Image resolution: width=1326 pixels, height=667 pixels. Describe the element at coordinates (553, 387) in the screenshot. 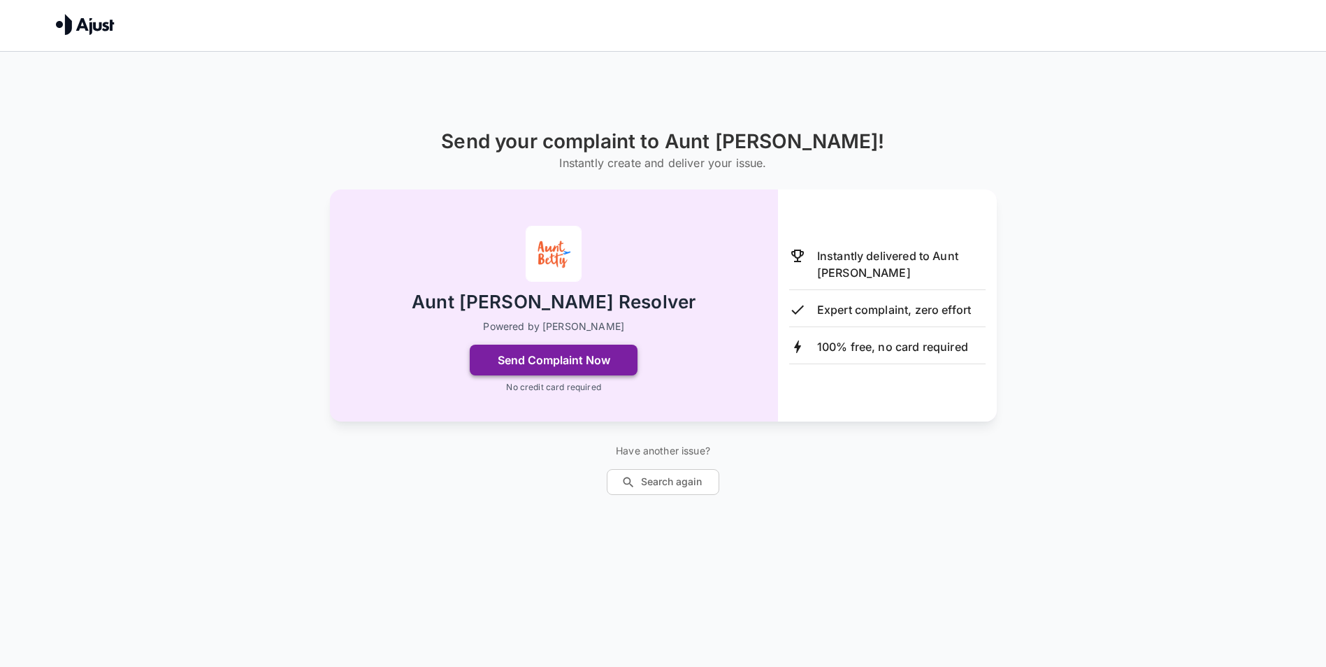

I see `p: No credit card required` at that location.